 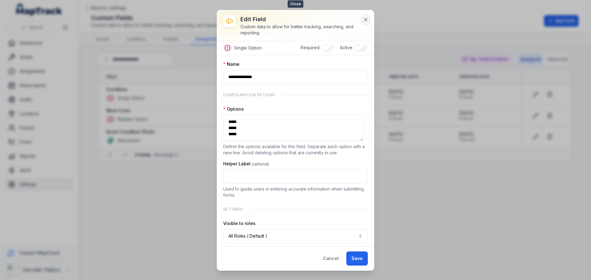 What do you see at coordinates (295, 252) in the screenshot?
I see `p: Select which roles can see this field. If no roles are selected, the field will be visible to all...` at bounding box center [295, 252].